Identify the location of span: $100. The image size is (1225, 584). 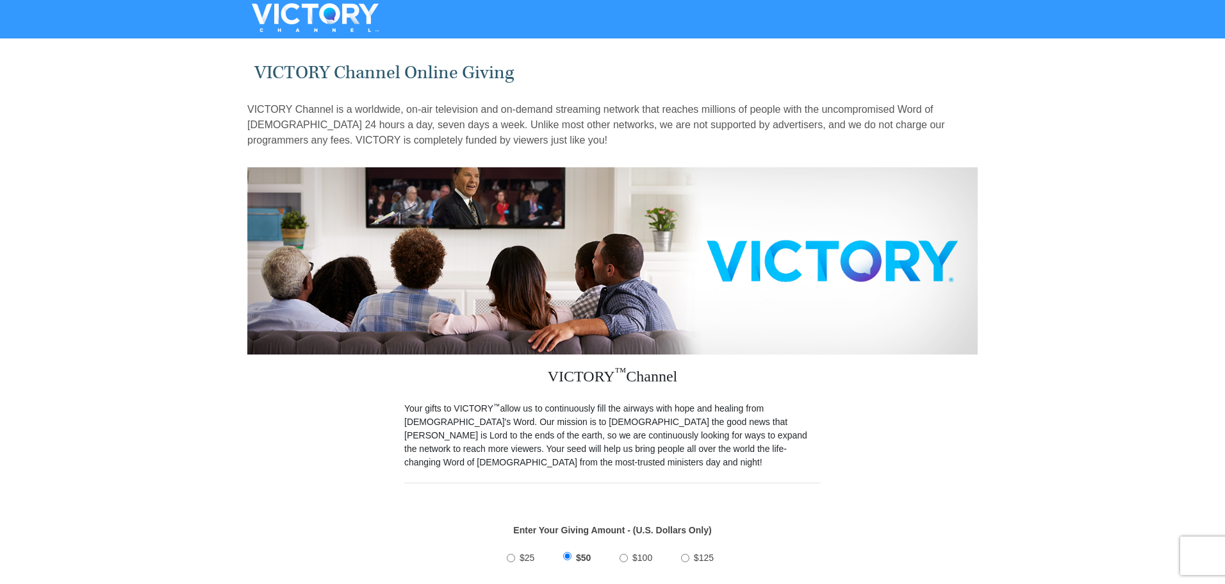
(642, 558).